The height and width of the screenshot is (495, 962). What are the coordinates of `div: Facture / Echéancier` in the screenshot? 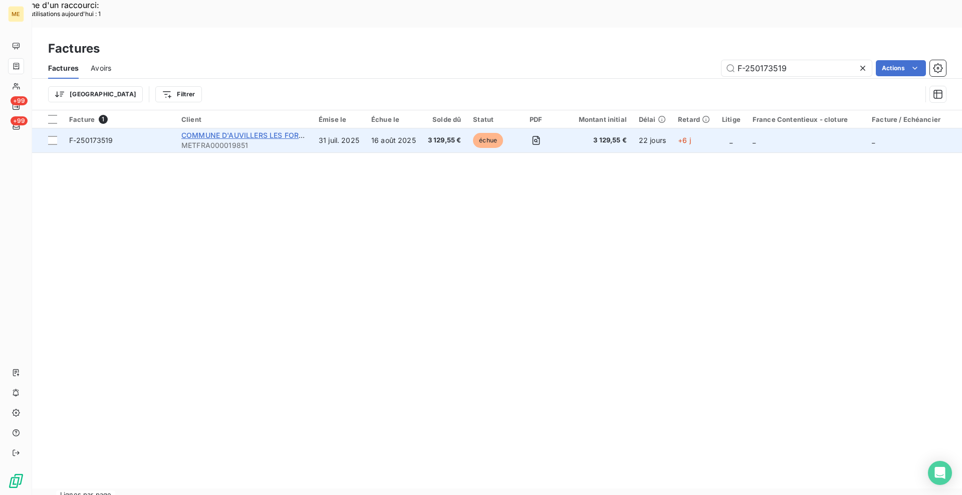 It's located at (912, 119).